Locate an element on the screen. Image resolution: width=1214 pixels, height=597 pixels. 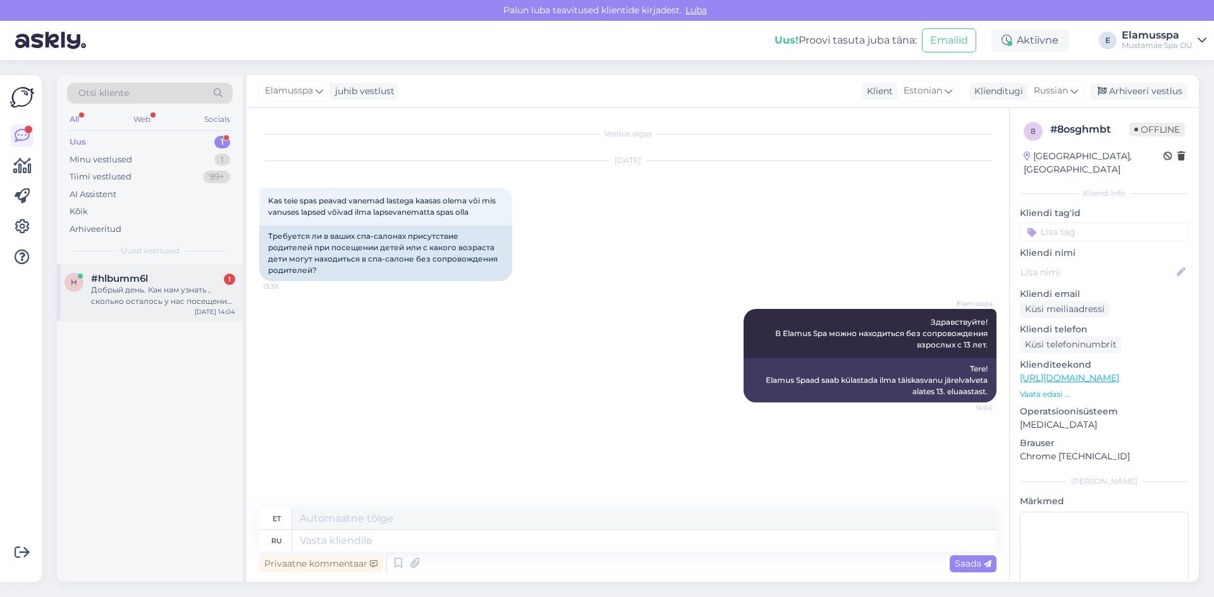
div: Kõik is located at coordinates (78, 212).